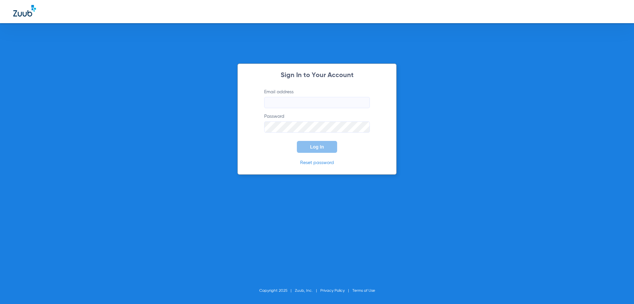  Describe the element at coordinates (618, 288) in the screenshot. I see `div: Chat Widget` at that location.